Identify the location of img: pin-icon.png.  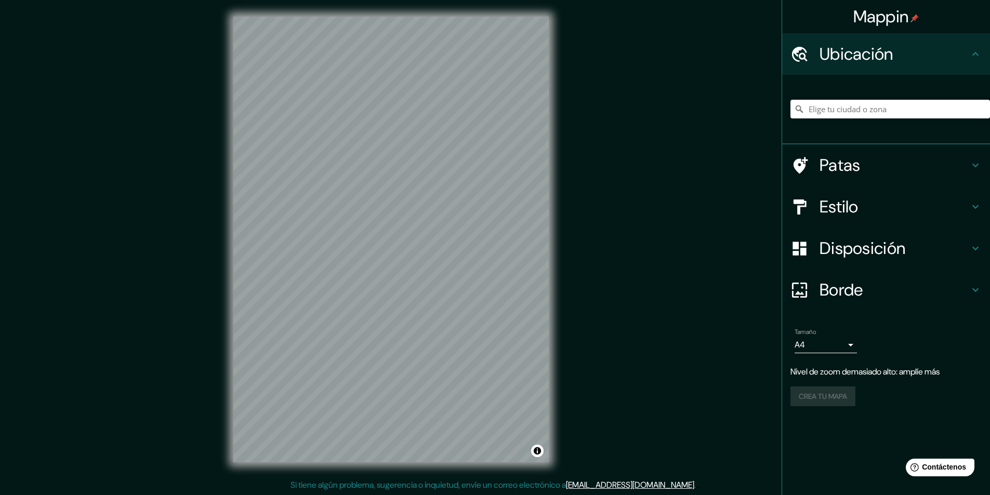
(914, 18).